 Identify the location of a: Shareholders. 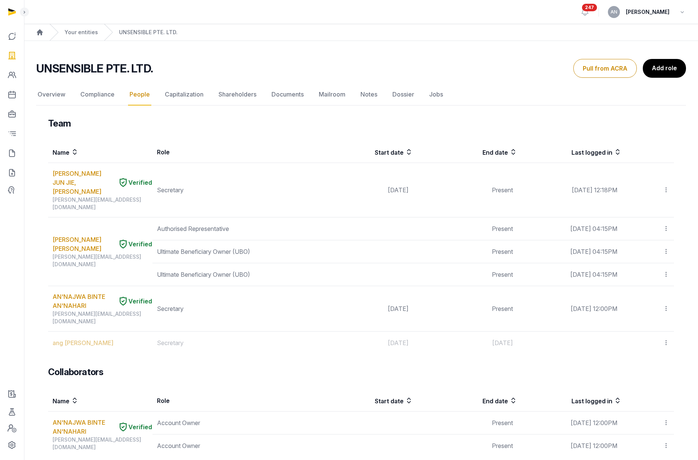
(237, 95).